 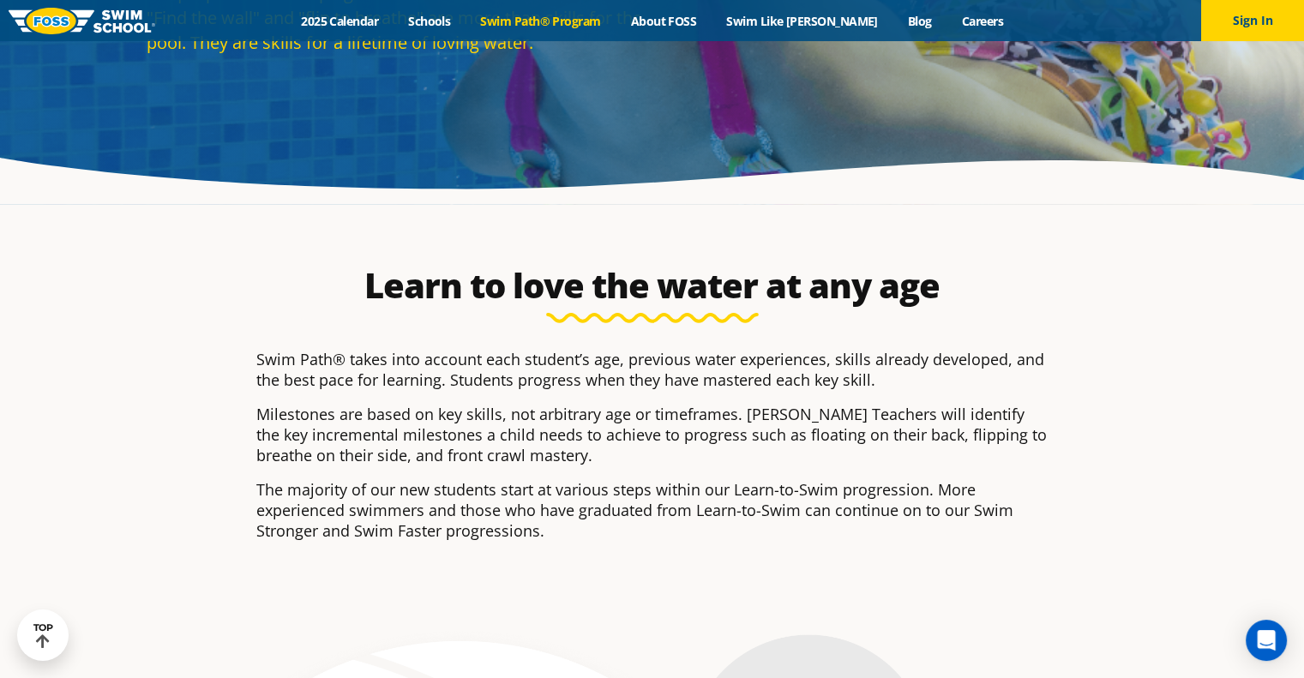 What do you see at coordinates (1267, 641) in the screenshot?
I see `div: Open Intercom Messenger` at bounding box center [1267, 641].